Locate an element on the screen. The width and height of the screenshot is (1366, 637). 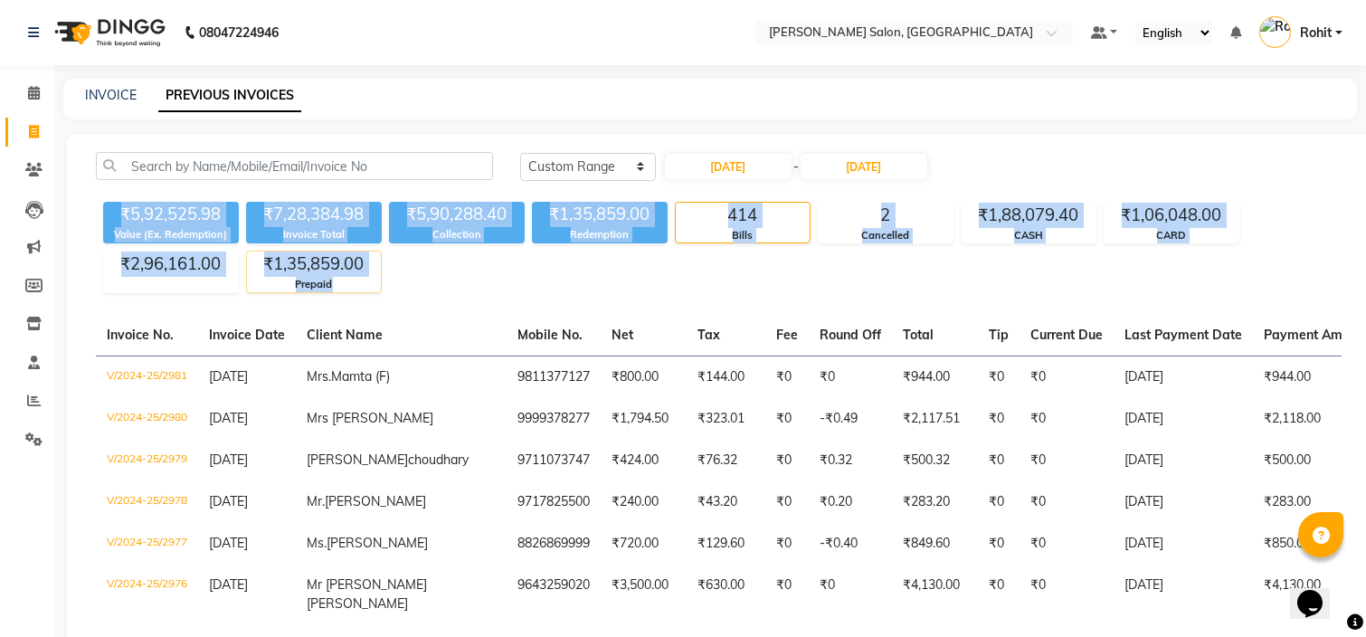
span: Current Due is located at coordinates (1066, 335).